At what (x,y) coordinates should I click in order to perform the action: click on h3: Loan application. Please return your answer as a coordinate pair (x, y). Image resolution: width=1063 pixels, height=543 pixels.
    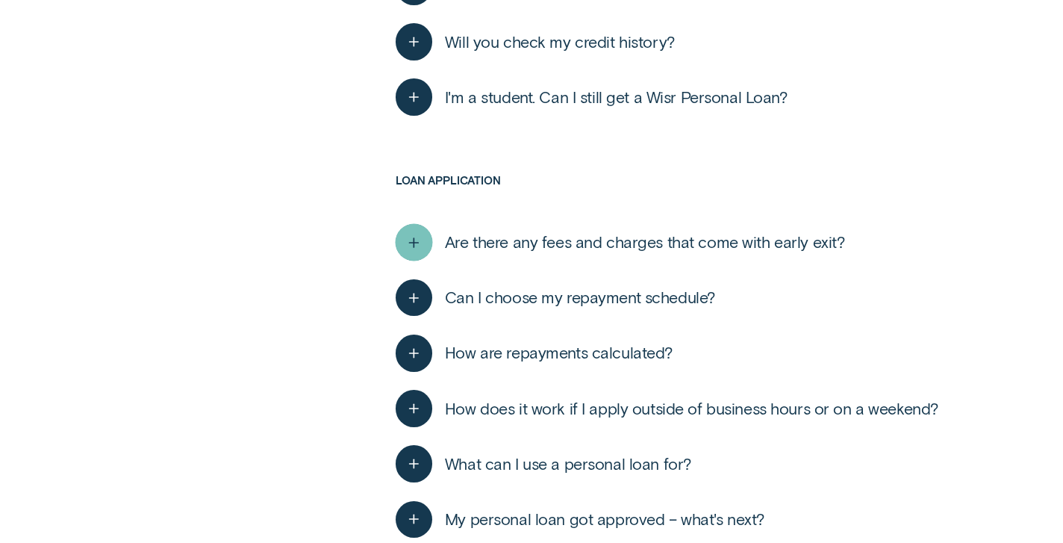
    Looking at the image, I should click on (673, 194).